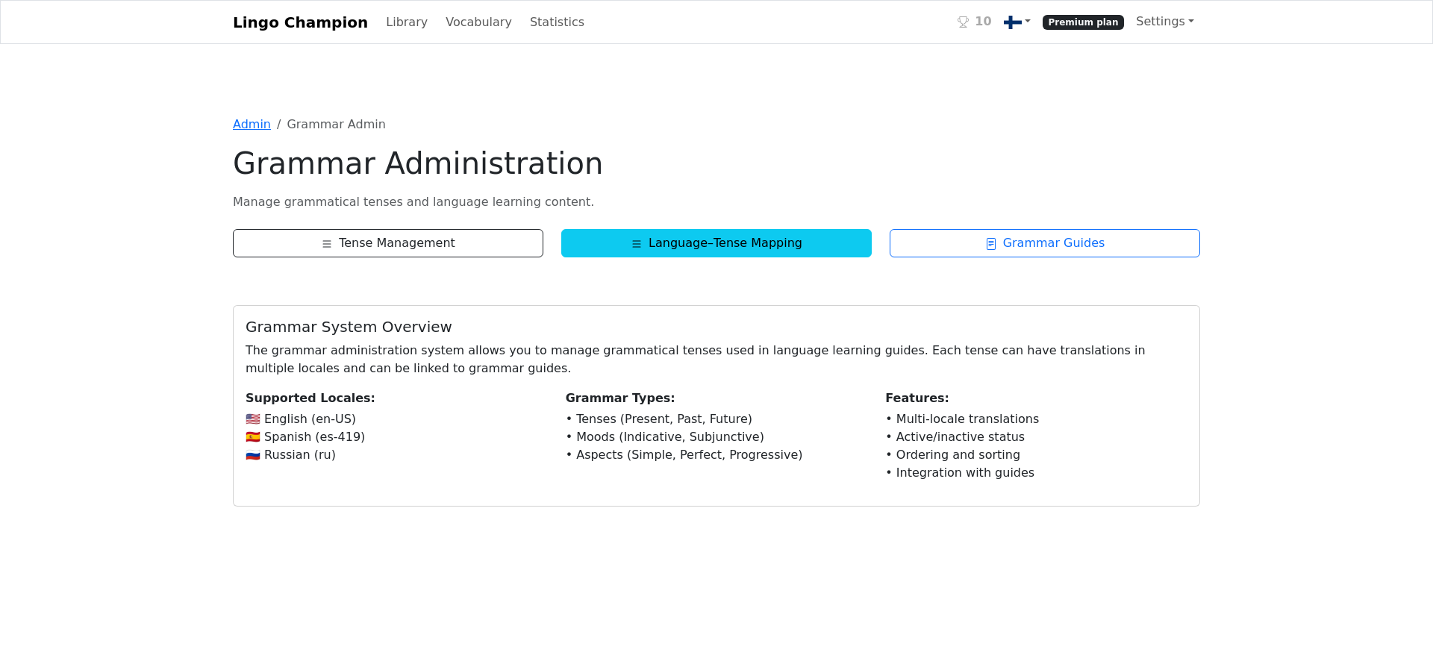  What do you see at coordinates (974, 22) in the screenshot?
I see `a: 10` at bounding box center [974, 22].